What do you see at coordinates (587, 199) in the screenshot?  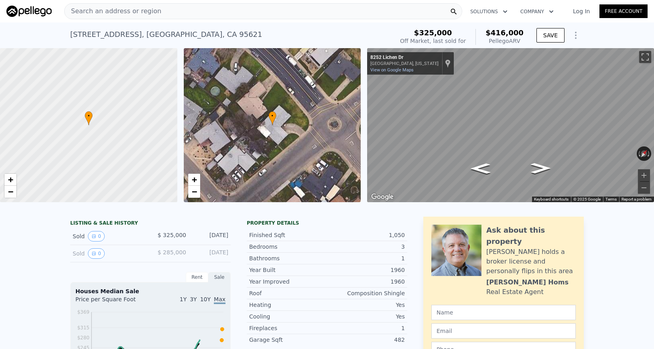 I see `span: © 2025 Google` at bounding box center [587, 199].